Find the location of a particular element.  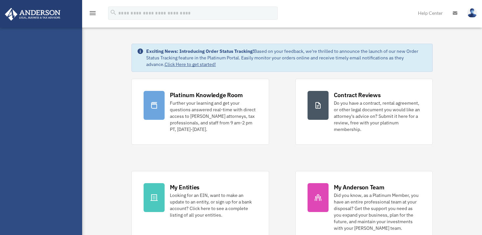

div: My Anderson Team is located at coordinates (359, 187).